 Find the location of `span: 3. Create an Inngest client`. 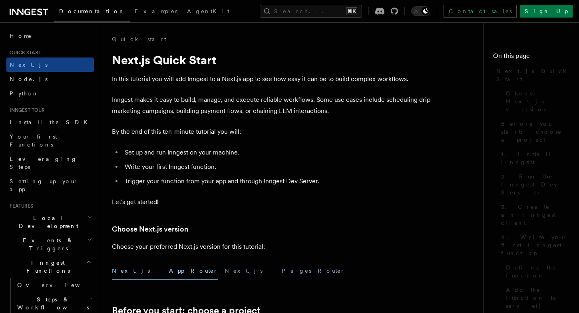

span: 3. Create an Inngest client is located at coordinates (535, 215).